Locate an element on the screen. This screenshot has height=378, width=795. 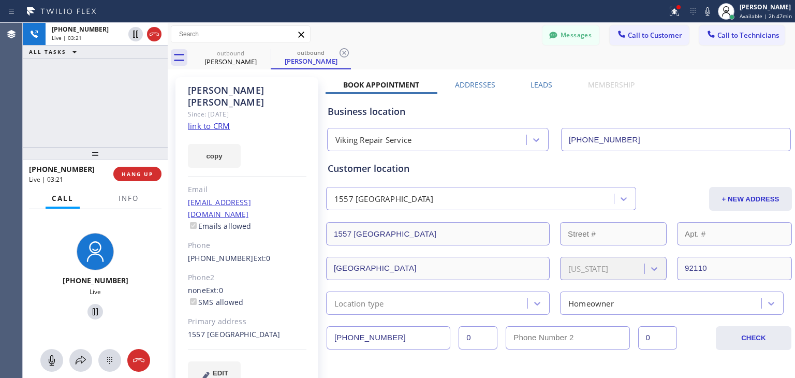
input: Ext. 2 is located at coordinates (658, 338).